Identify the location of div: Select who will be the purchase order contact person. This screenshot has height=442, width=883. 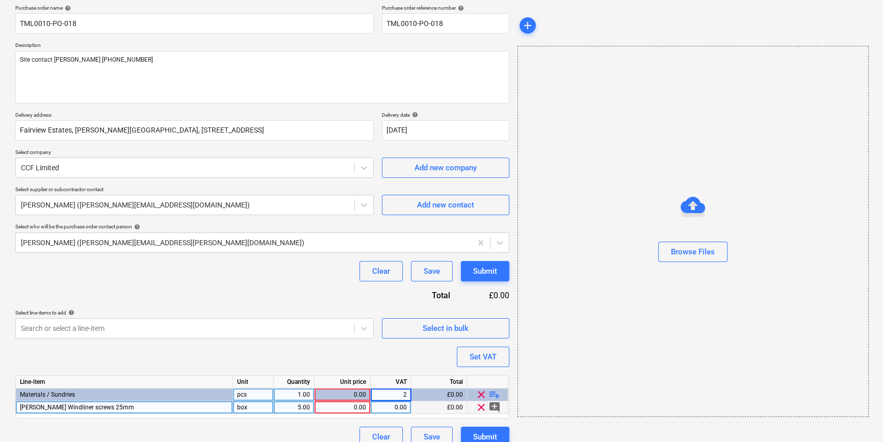
(262, 226).